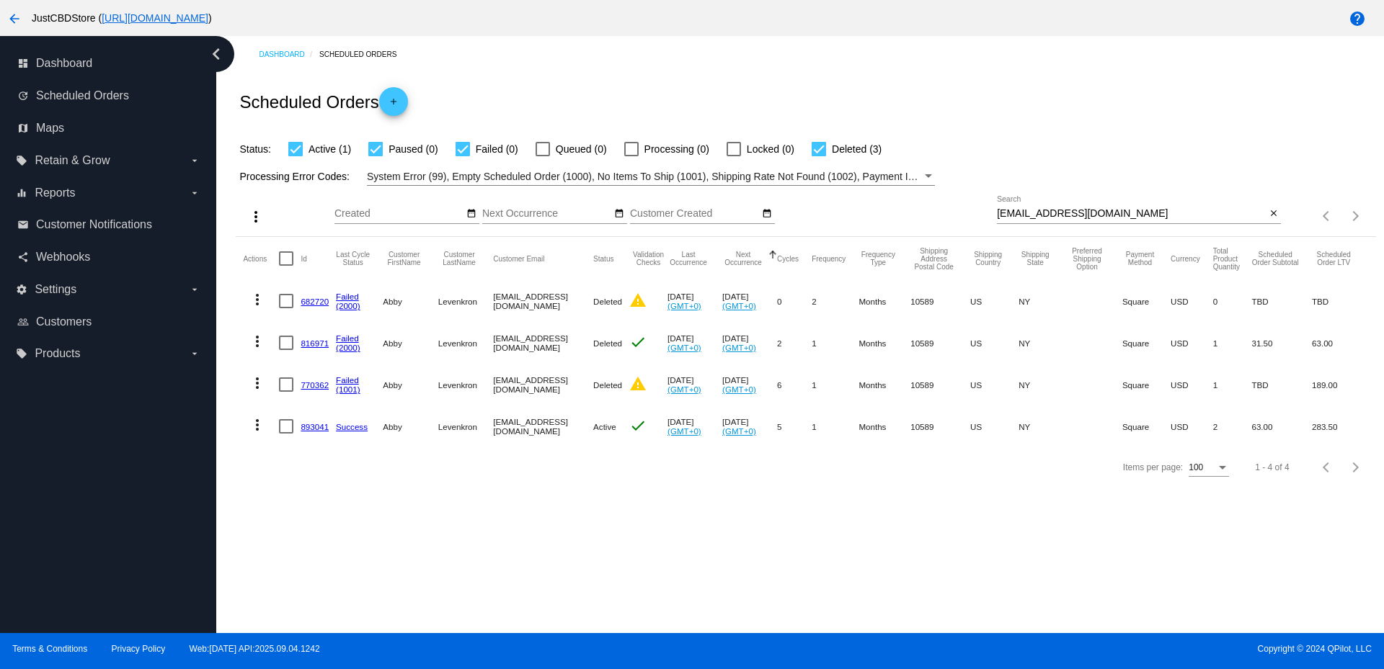 The height and width of the screenshot is (669, 1384). Describe the element at coordinates (1185, 259) in the screenshot. I see `button: Change sorting for CurrencyIso` at that location.